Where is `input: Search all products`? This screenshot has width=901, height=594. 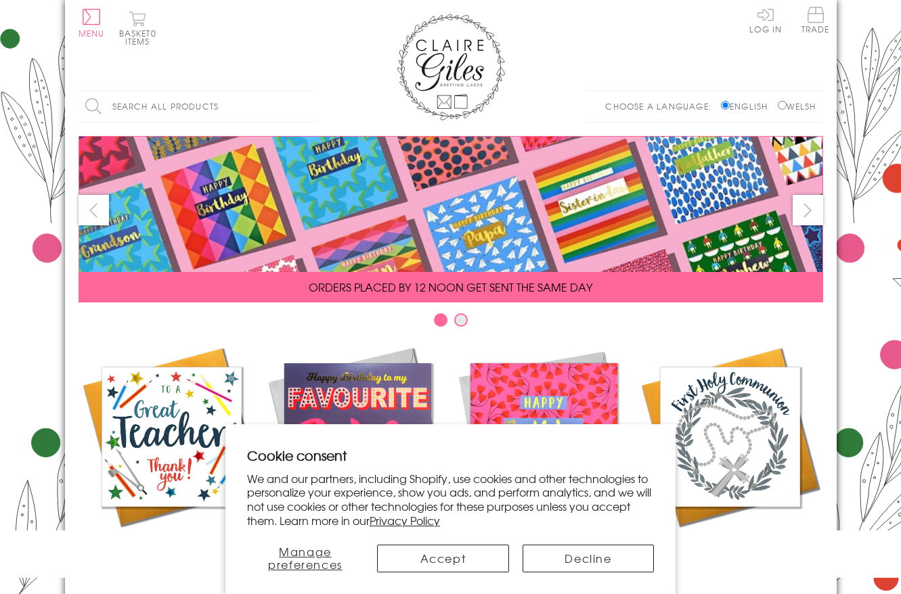
input: Search all products is located at coordinates (197, 106).